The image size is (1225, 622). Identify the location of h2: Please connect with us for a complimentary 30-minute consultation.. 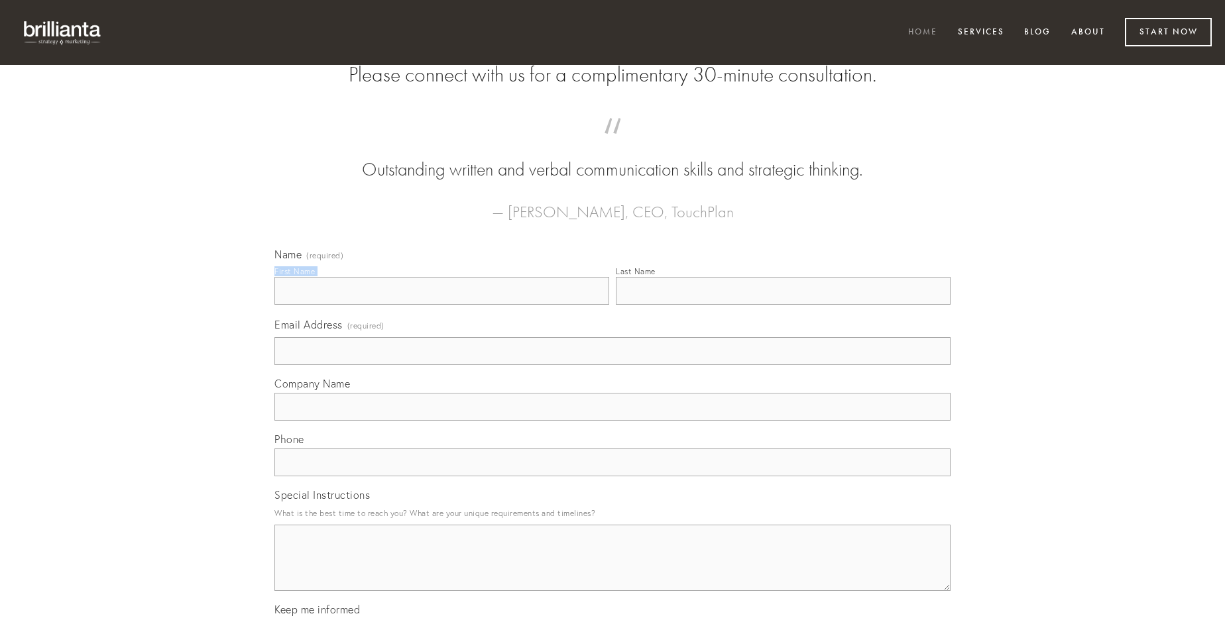
(612, 75).